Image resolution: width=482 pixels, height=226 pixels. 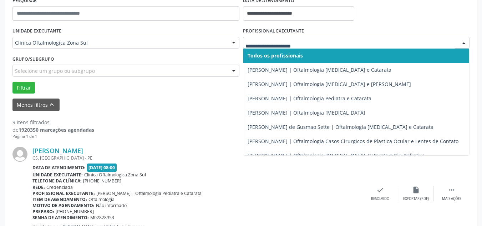 I want to click on label: UNIDADE EXECUTANTE, so click(x=37, y=31).